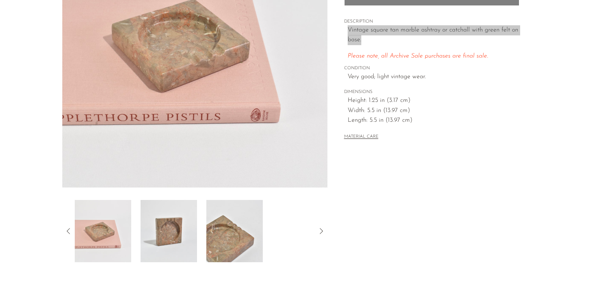  I want to click on span: Very good; light vintage wear., so click(433, 77).